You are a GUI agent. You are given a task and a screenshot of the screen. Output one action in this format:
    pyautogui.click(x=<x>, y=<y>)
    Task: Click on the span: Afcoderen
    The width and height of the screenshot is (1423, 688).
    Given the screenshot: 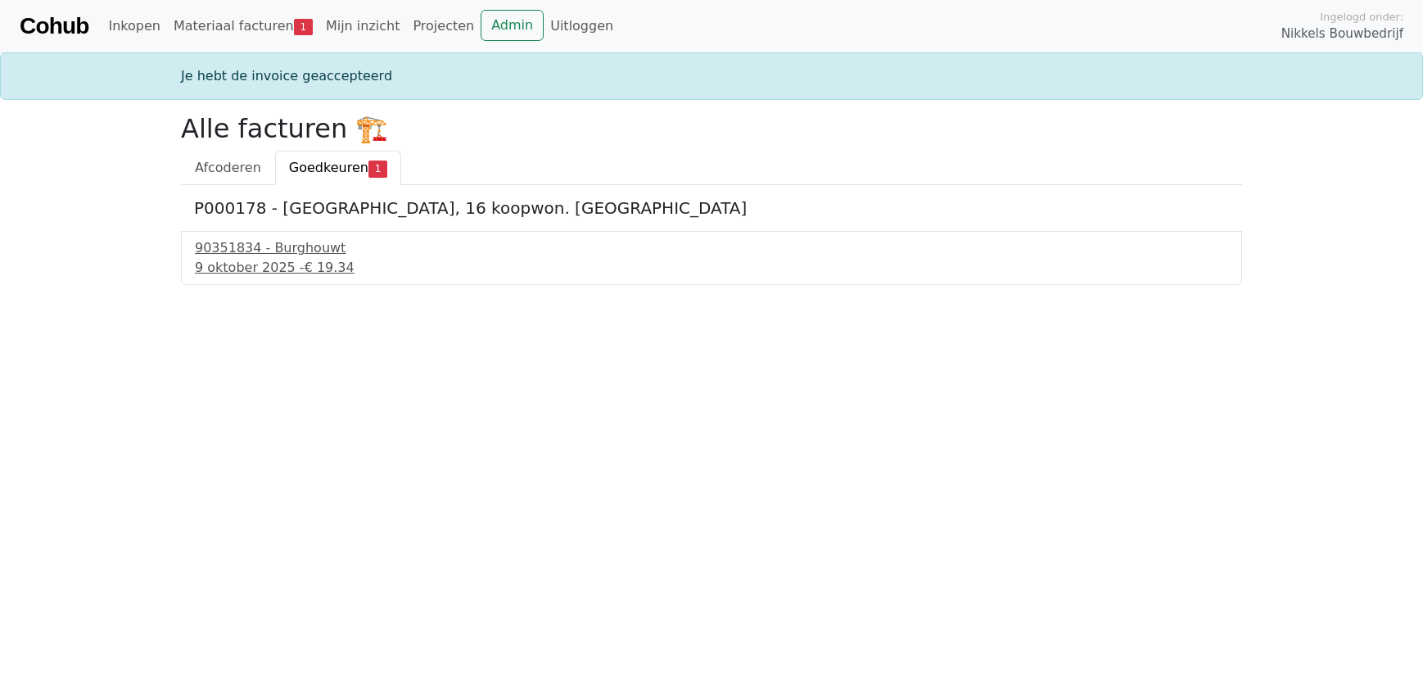 What is the action you would take?
    pyautogui.click(x=228, y=167)
    